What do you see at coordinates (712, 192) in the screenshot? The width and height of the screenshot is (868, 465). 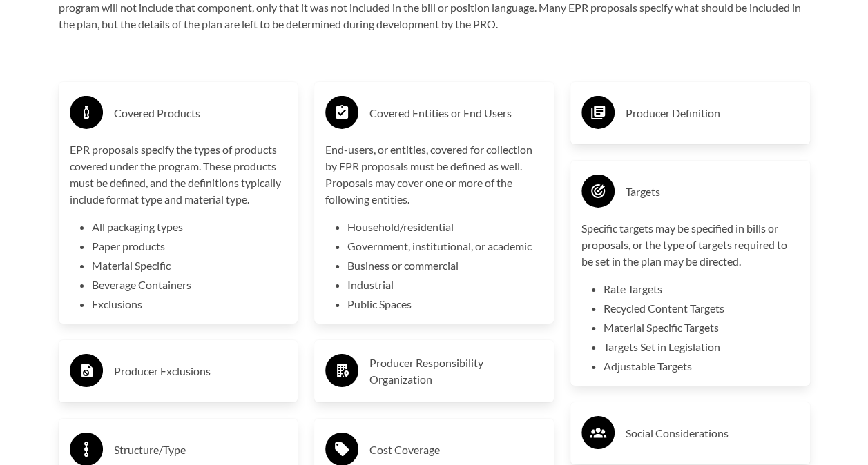 I see `h3: Targets` at bounding box center [712, 192].